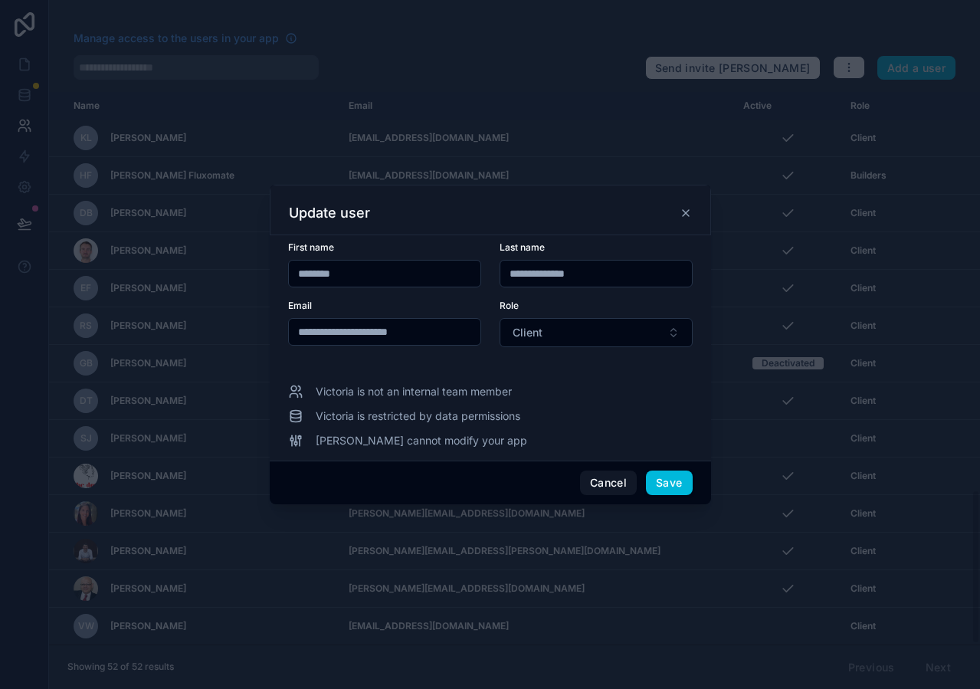 The width and height of the screenshot is (980, 689). What do you see at coordinates (509, 305) in the screenshot?
I see `span: Role` at bounding box center [509, 305].